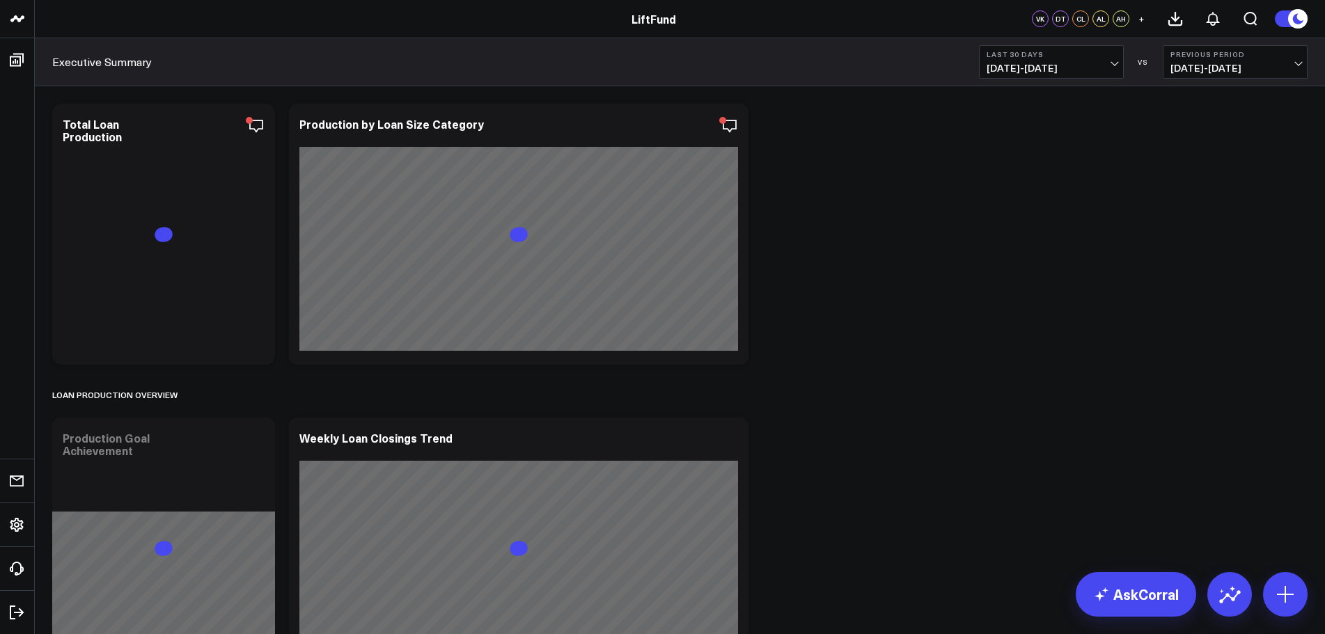 Image resolution: width=1325 pixels, height=634 pixels. Describe the element at coordinates (1051, 54) in the screenshot. I see `b: Last 30 Days` at that location.